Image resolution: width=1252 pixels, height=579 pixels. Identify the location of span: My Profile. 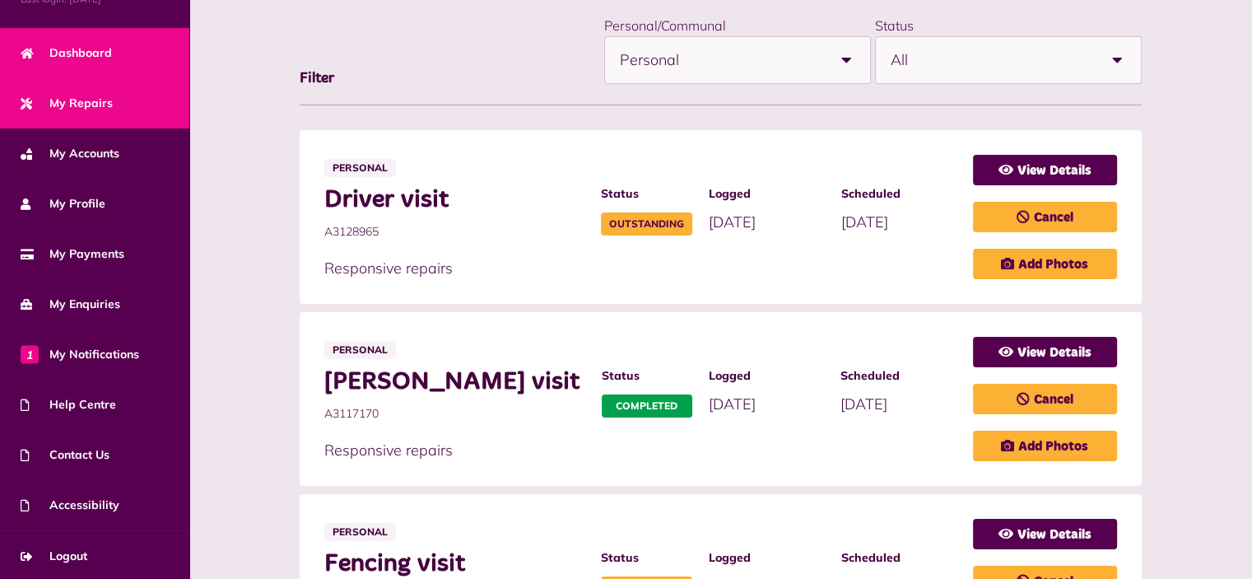
(63, 203).